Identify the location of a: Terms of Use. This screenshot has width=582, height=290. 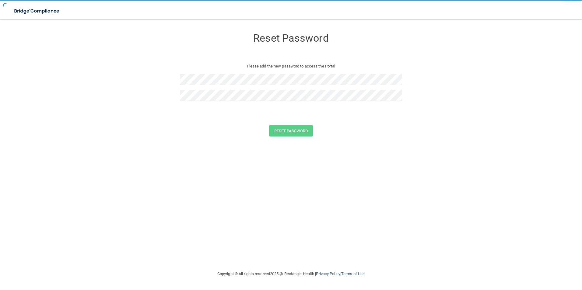
(353, 274).